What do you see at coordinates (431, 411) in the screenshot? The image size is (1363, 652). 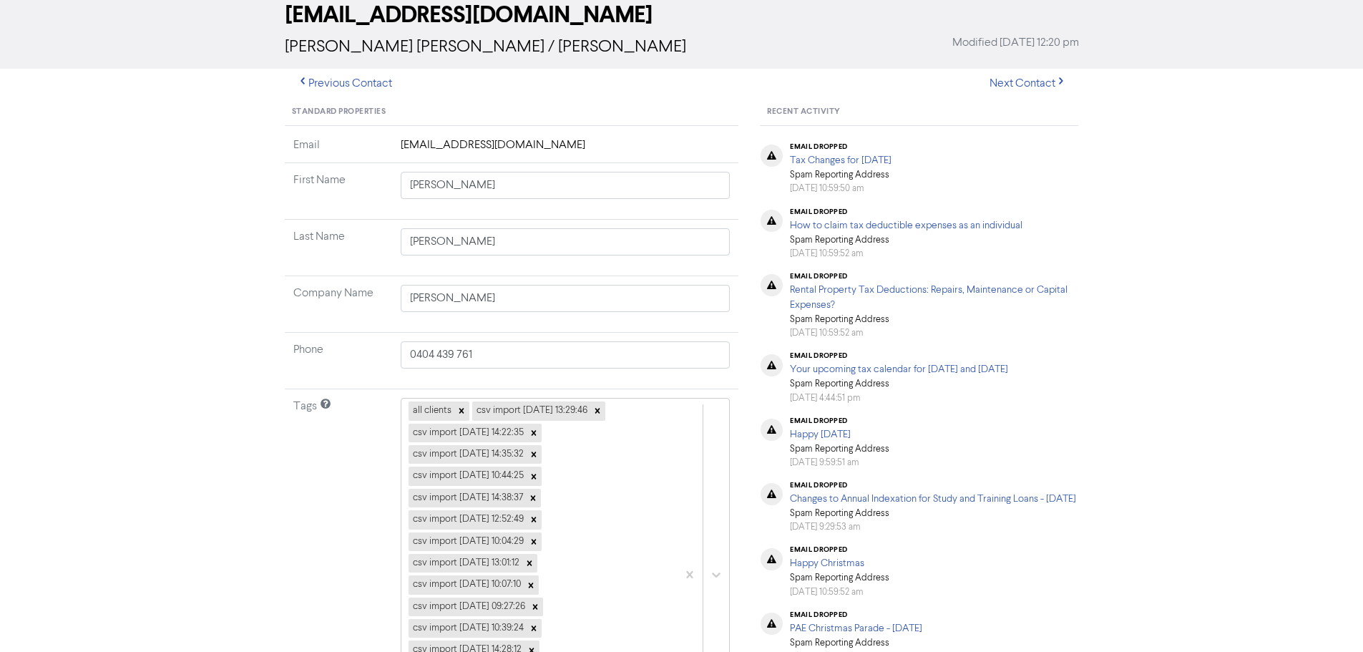 I see `div: all clients` at bounding box center [431, 411].